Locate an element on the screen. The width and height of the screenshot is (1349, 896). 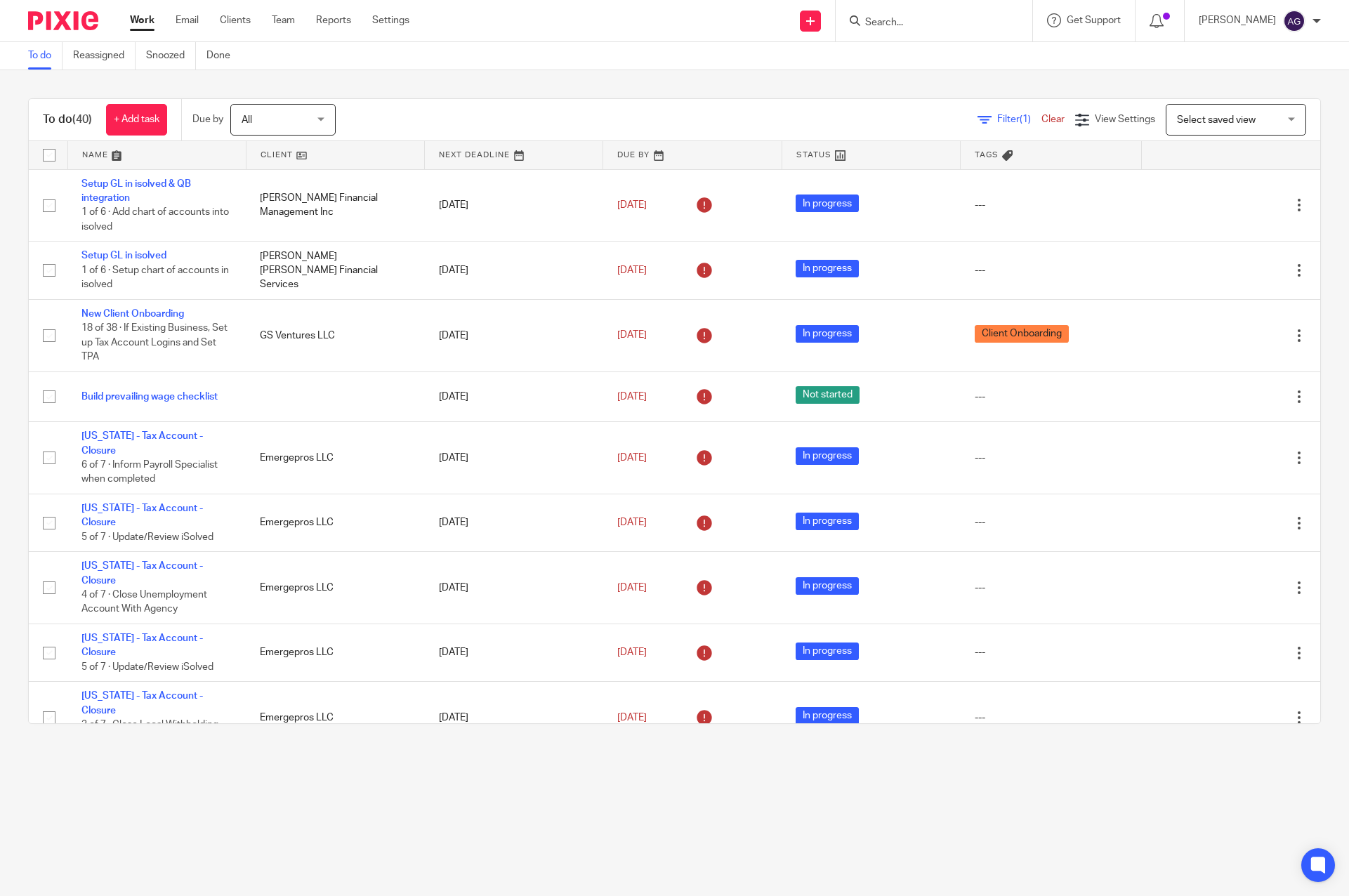
img: svg%3E is located at coordinates (1294, 21).